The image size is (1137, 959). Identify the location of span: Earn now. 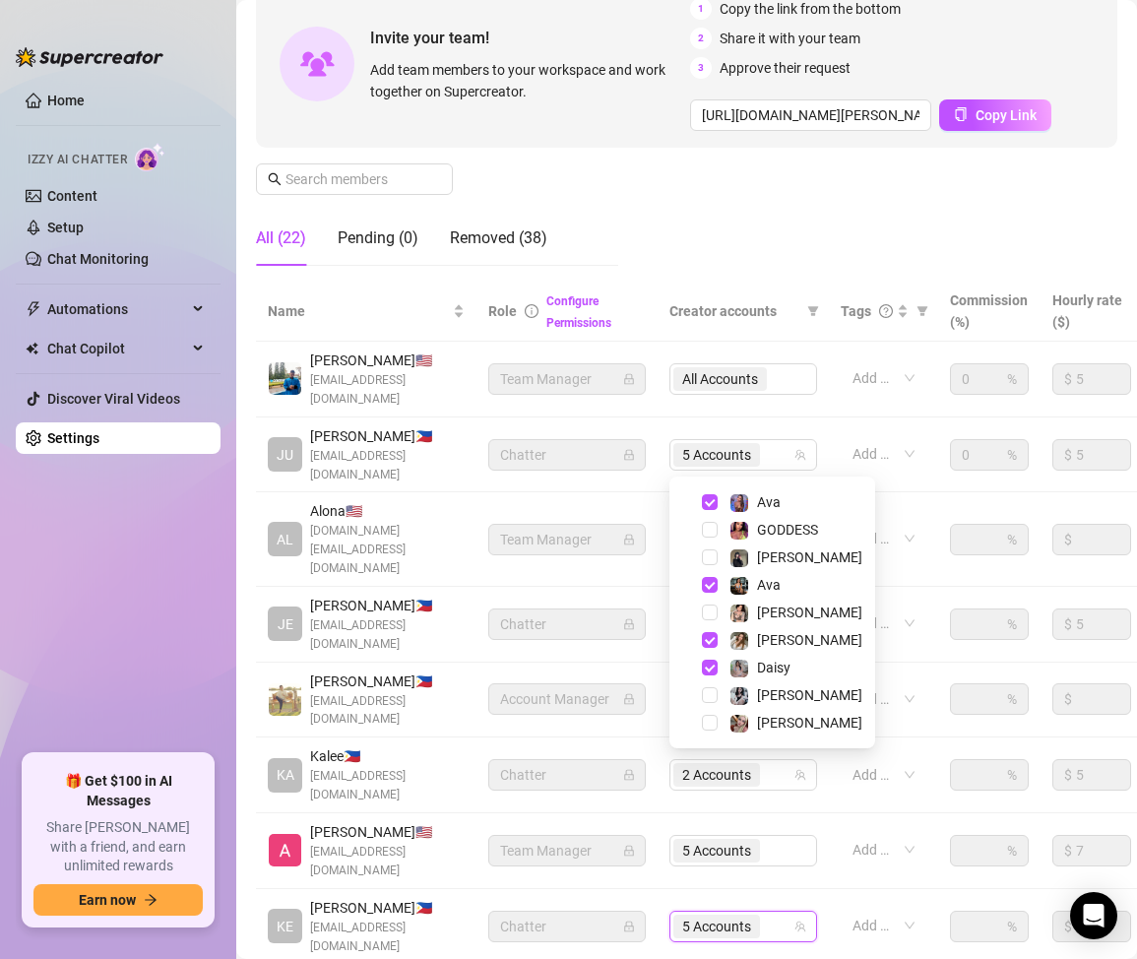
(107, 900).